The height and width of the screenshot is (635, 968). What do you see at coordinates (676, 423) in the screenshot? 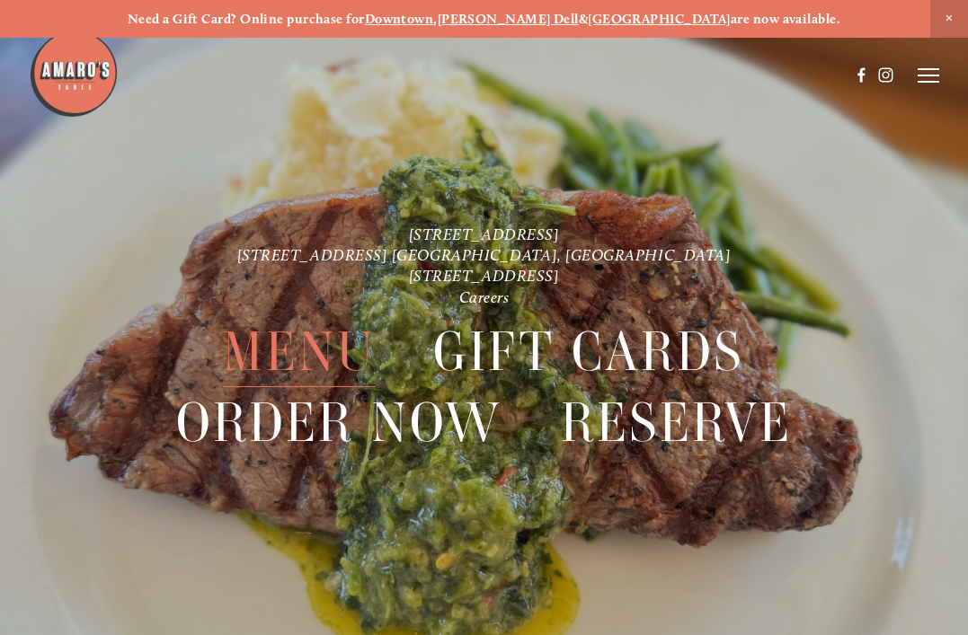
I see `span: Reserve` at bounding box center [676, 423].